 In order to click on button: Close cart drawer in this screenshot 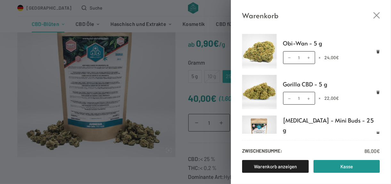, I will do `click(377, 15)`.